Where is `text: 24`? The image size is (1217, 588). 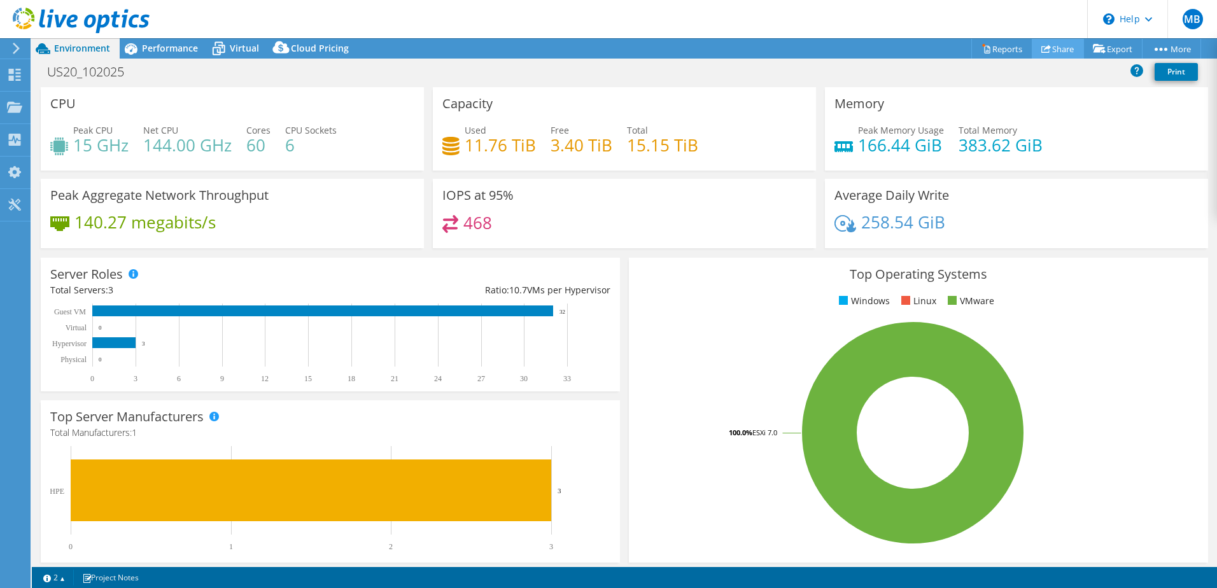 text: 24 is located at coordinates (438, 379).